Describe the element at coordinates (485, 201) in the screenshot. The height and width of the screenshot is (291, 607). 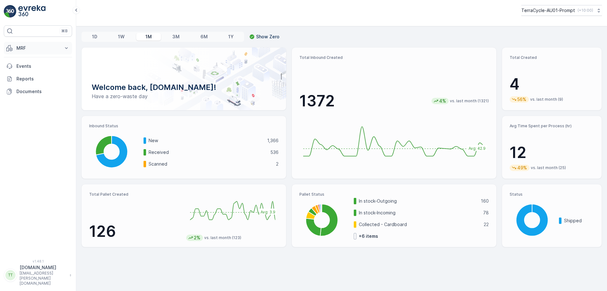
I see `p: 160` at that location.